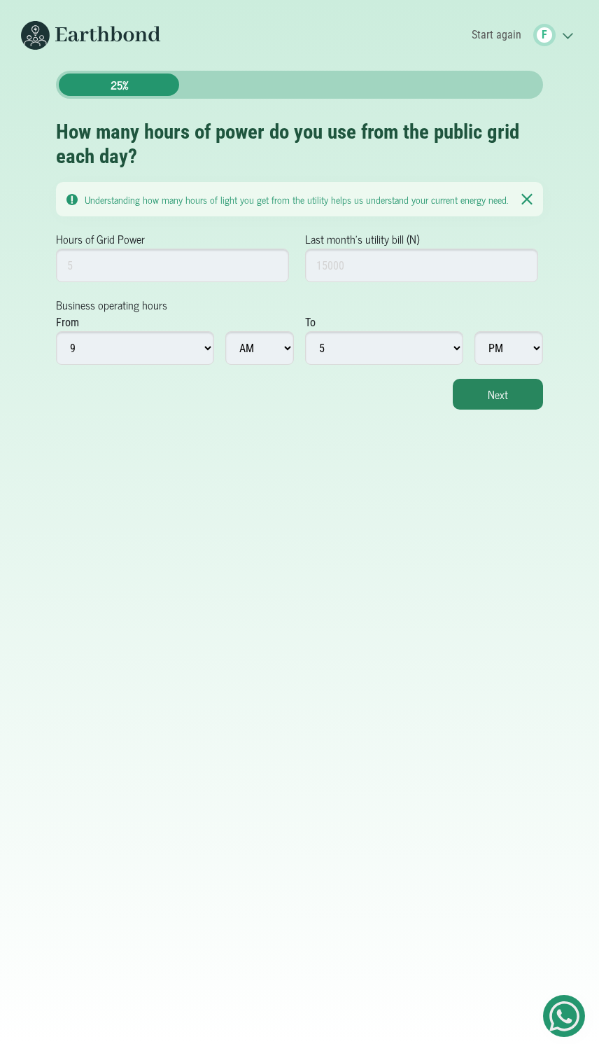 Image resolution: width=599 pixels, height=1044 pixels. I want to click on a: Start again, so click(497, 35).